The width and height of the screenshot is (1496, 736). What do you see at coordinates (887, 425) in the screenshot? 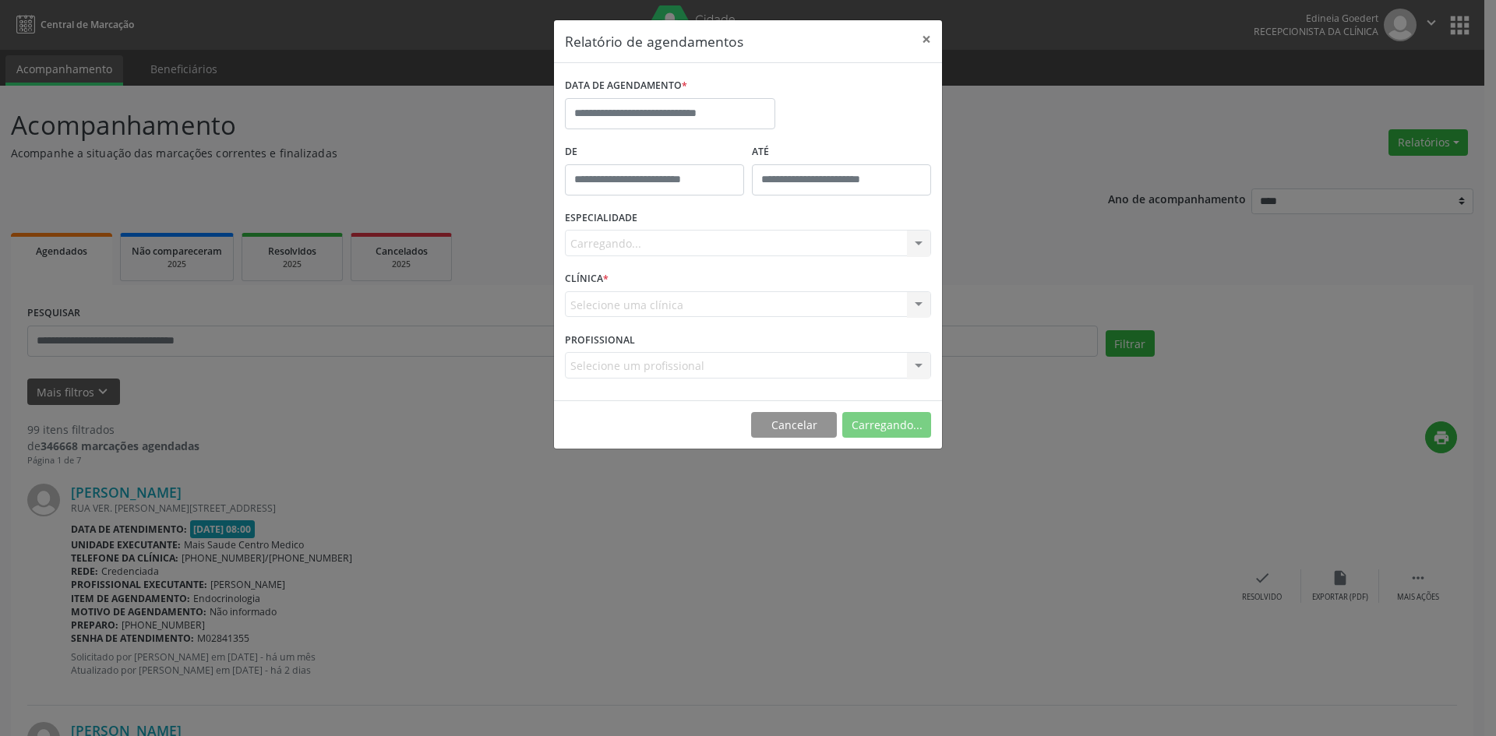
I see `button: Carregando...` at bounding box center [887, 425].